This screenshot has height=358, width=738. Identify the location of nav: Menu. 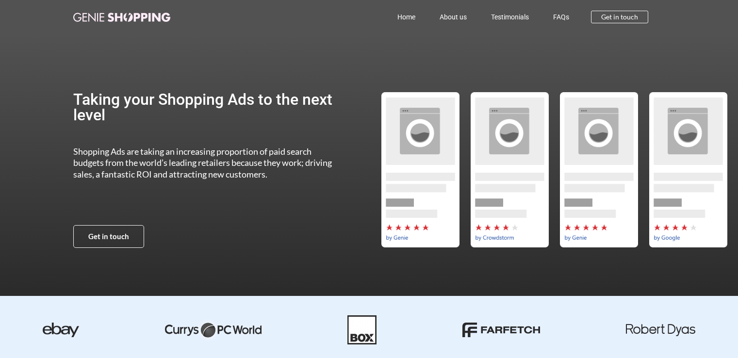
(397, 17).